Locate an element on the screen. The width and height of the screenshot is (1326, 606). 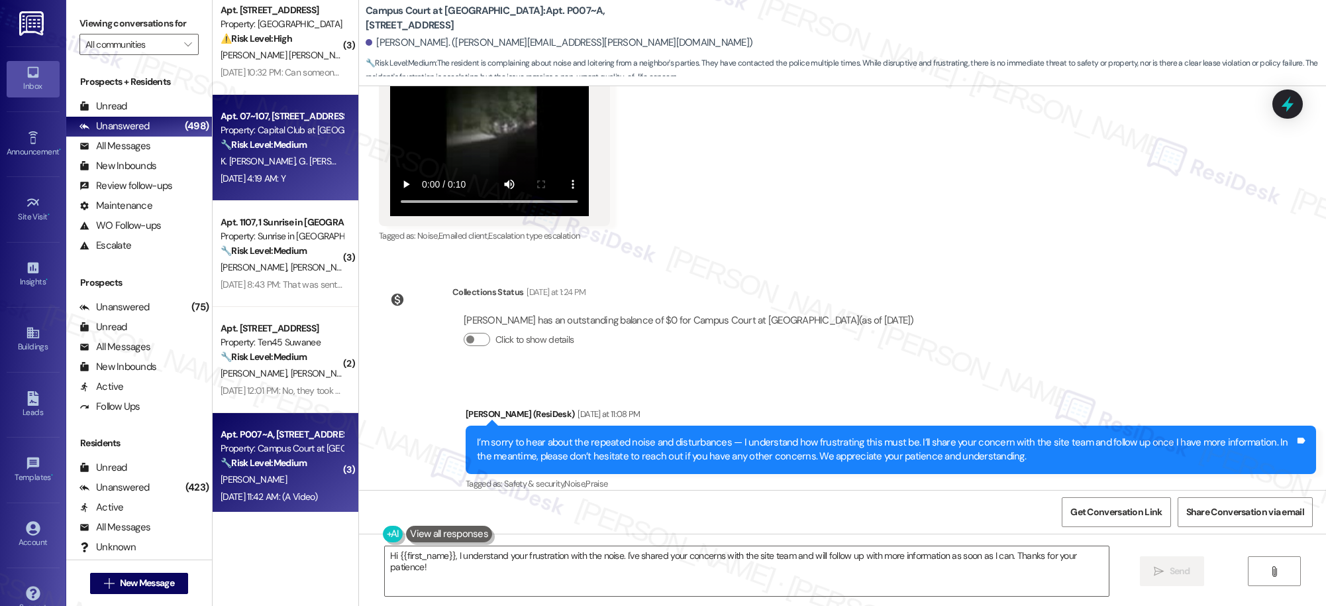
div: (423) is located at coordinates (197, 487).